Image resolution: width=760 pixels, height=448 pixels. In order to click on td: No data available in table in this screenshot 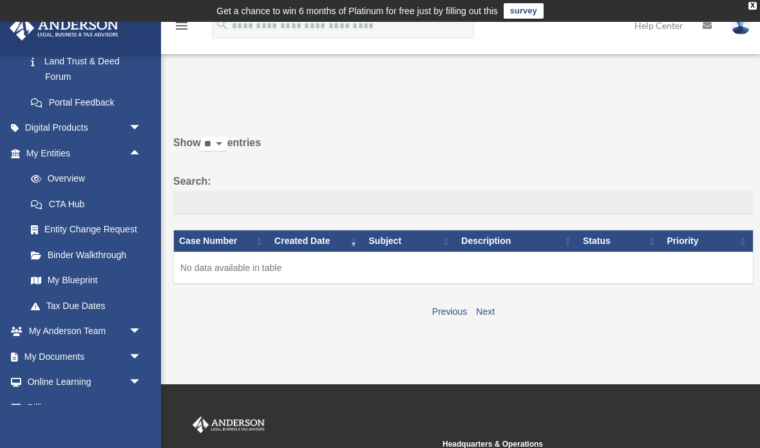, I will do `click(464, 268)`.